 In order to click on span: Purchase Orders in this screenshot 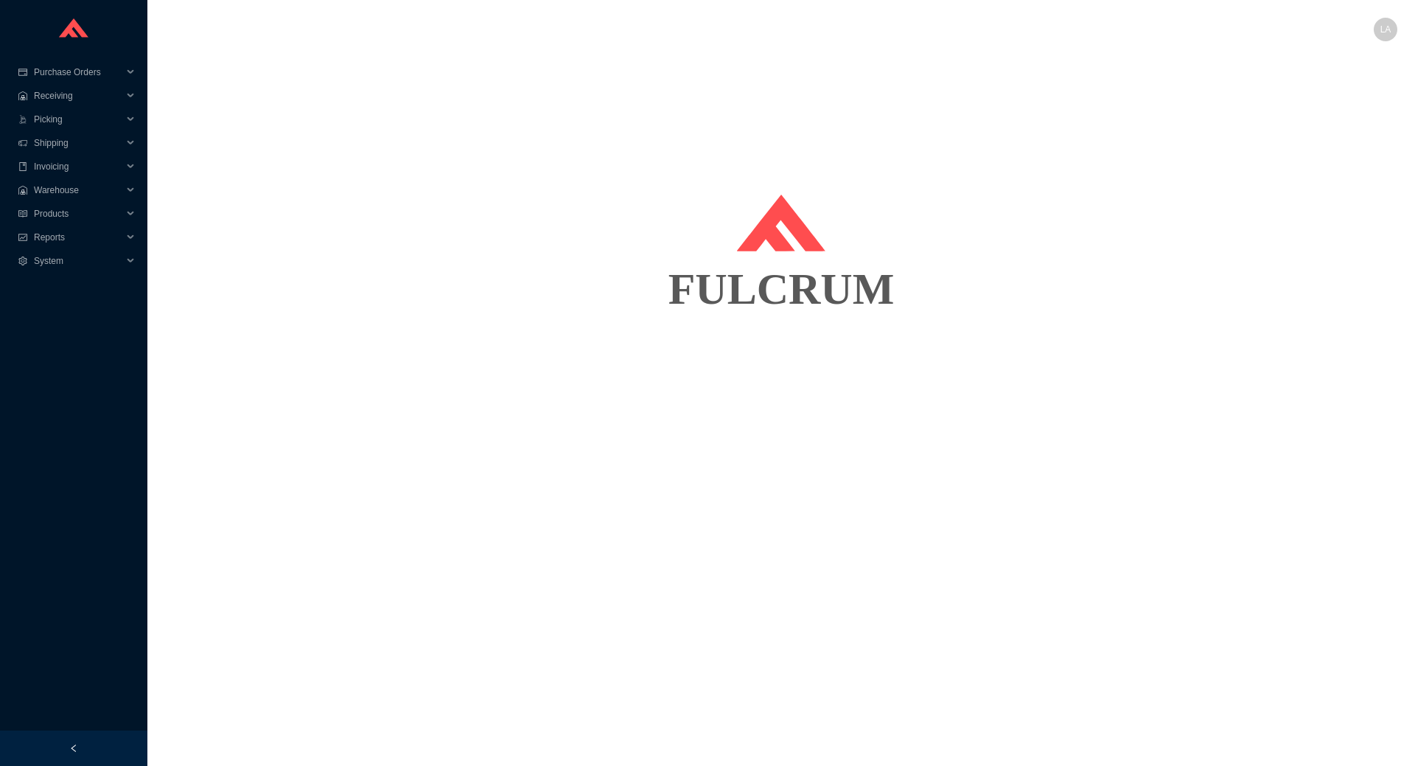, I will do `click(78, 72)`.